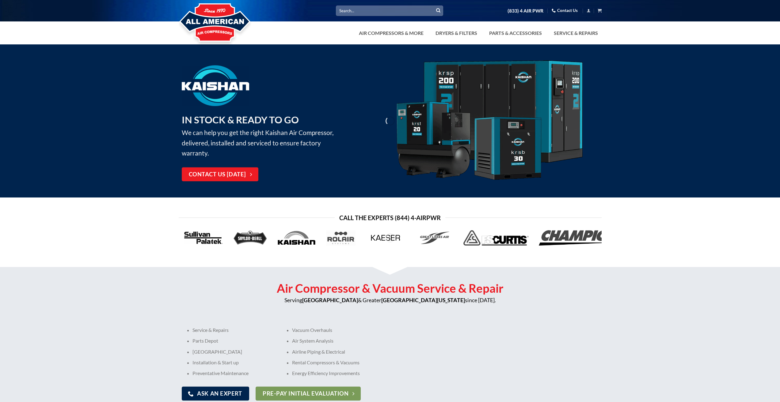 The image size is (780, 402). Describe the element at coordinates (352, 373) in the screenshot. I see `p: Energy Efficiency Improvements` at that location.